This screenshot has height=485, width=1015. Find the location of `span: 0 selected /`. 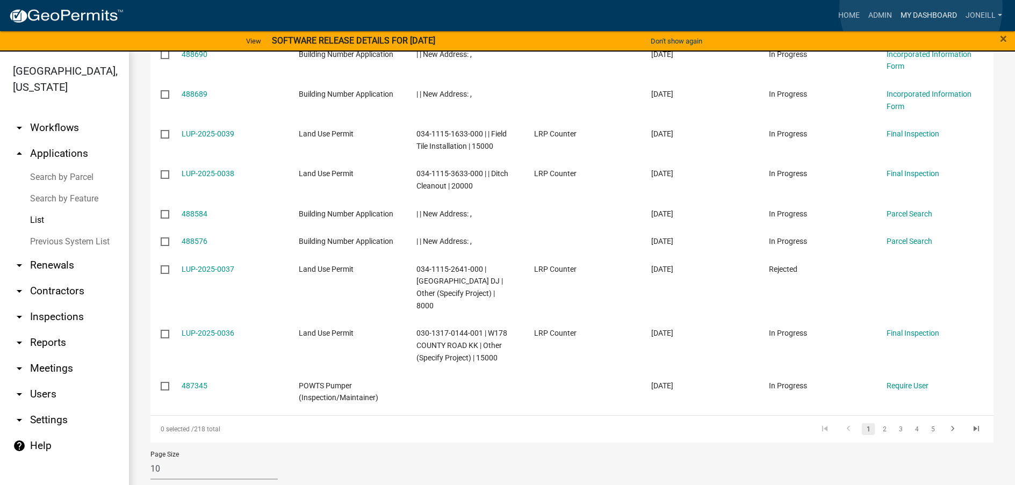

span: 0 selected / is located at coordinates (177, 429).